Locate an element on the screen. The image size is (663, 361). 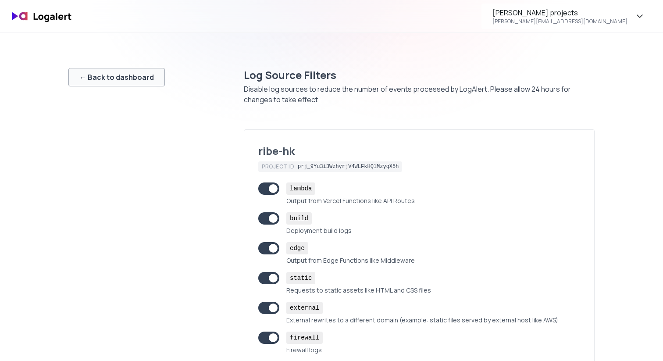
div: Output from Vercel Functions like API Routes is located at coordinates (350, 201).